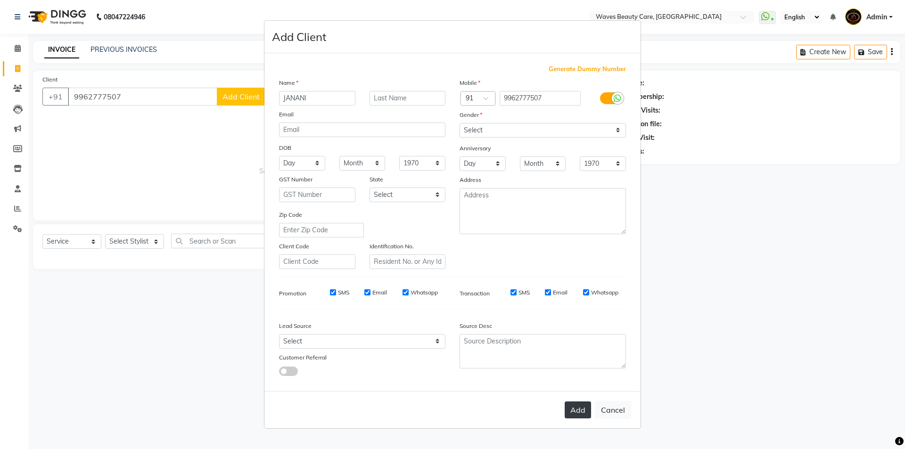 Image resolution: width=905 pixels, height=449 pixels. I want to click on label: Mobile, so click(470, 83).